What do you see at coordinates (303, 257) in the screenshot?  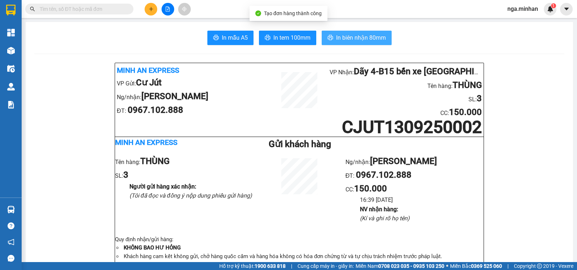 I see `li: Khách hàng cam kết không gửi, chở hàng quốc cấm và hàng hóa không có hóa đơn chứng từ và tự chịu ...` at bounding box center [303, 257].